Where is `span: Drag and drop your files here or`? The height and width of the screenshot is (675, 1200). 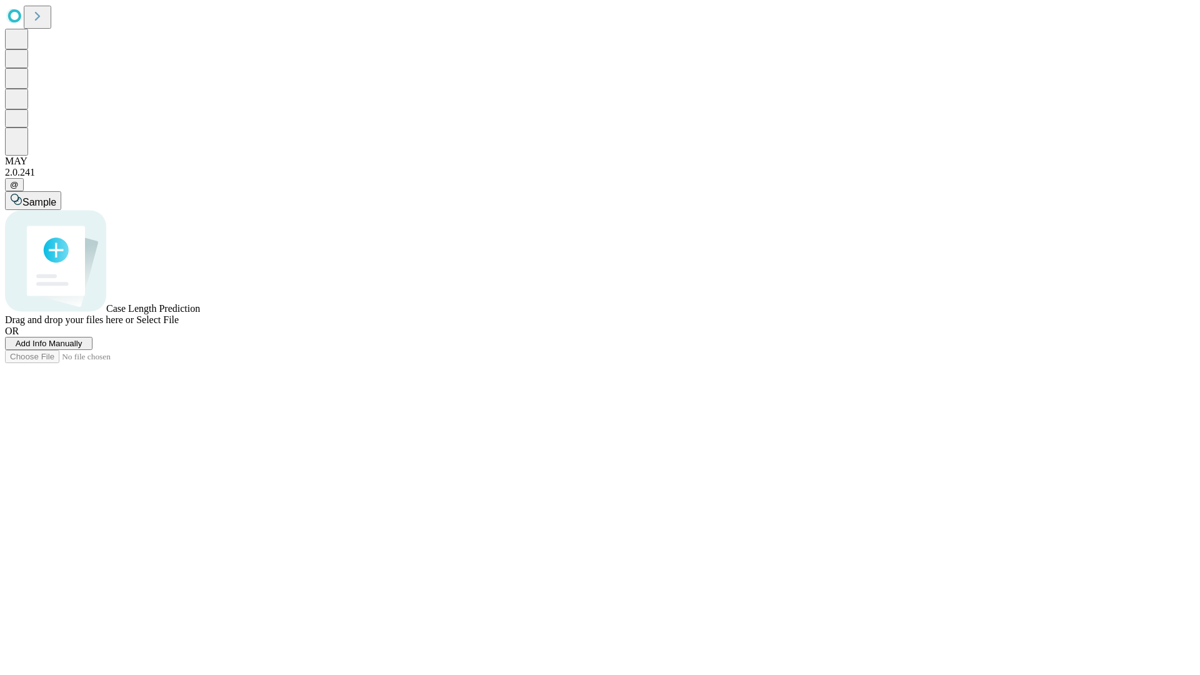
span: Drag and drop your files here or is located at coordinates (69, 319).